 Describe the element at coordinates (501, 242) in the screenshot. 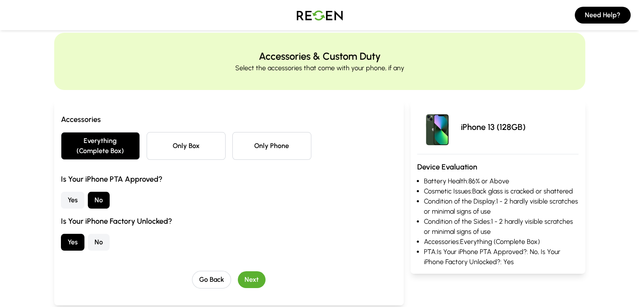

I see `li: Accessories: Everything (Complete Box)` at that location.